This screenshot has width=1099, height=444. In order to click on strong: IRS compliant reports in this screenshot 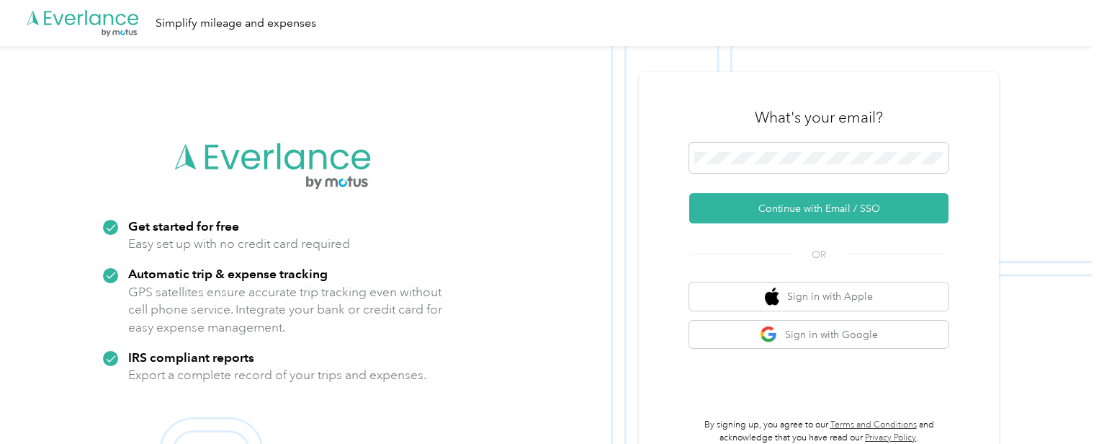, I will do `click(191, 357)`.